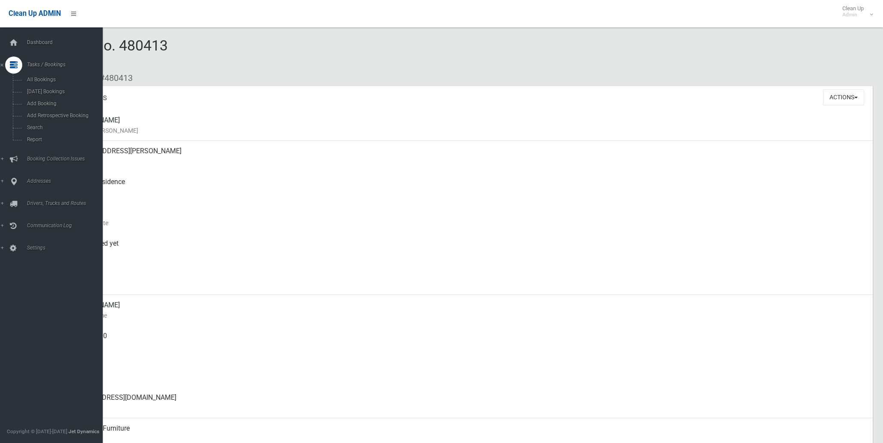 This screenshot has height=443, width=883. I want to click on span: Search, so click(63, 128).